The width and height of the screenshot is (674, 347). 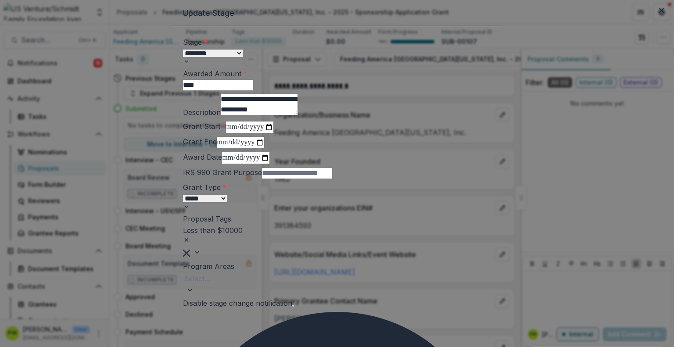 I want to click on label: Award Date, so click(x=202, y=157).